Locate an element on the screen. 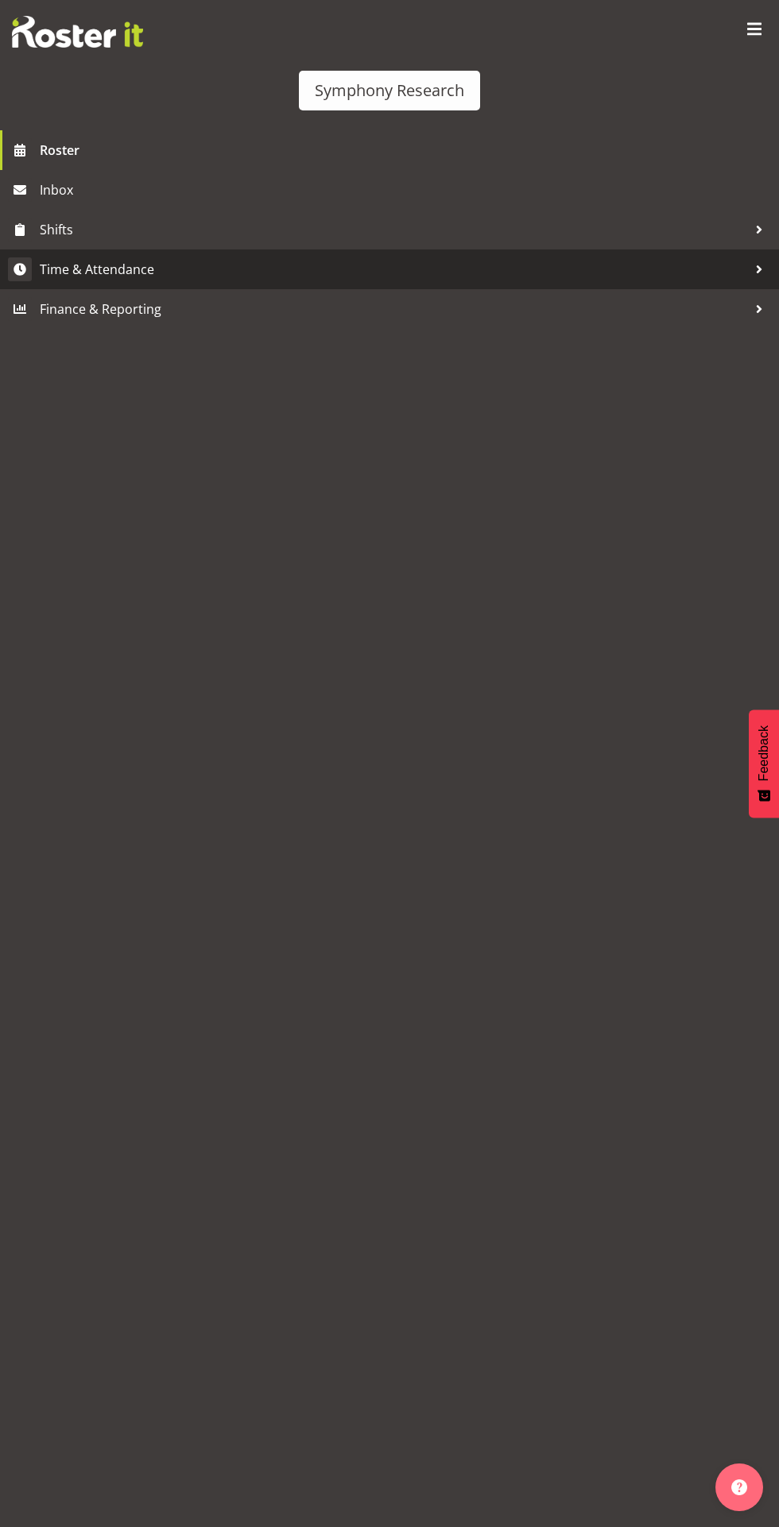 The height and width of the screenshot is (1527, 779). div: Symphony Research is located at coordinates (389, 91).